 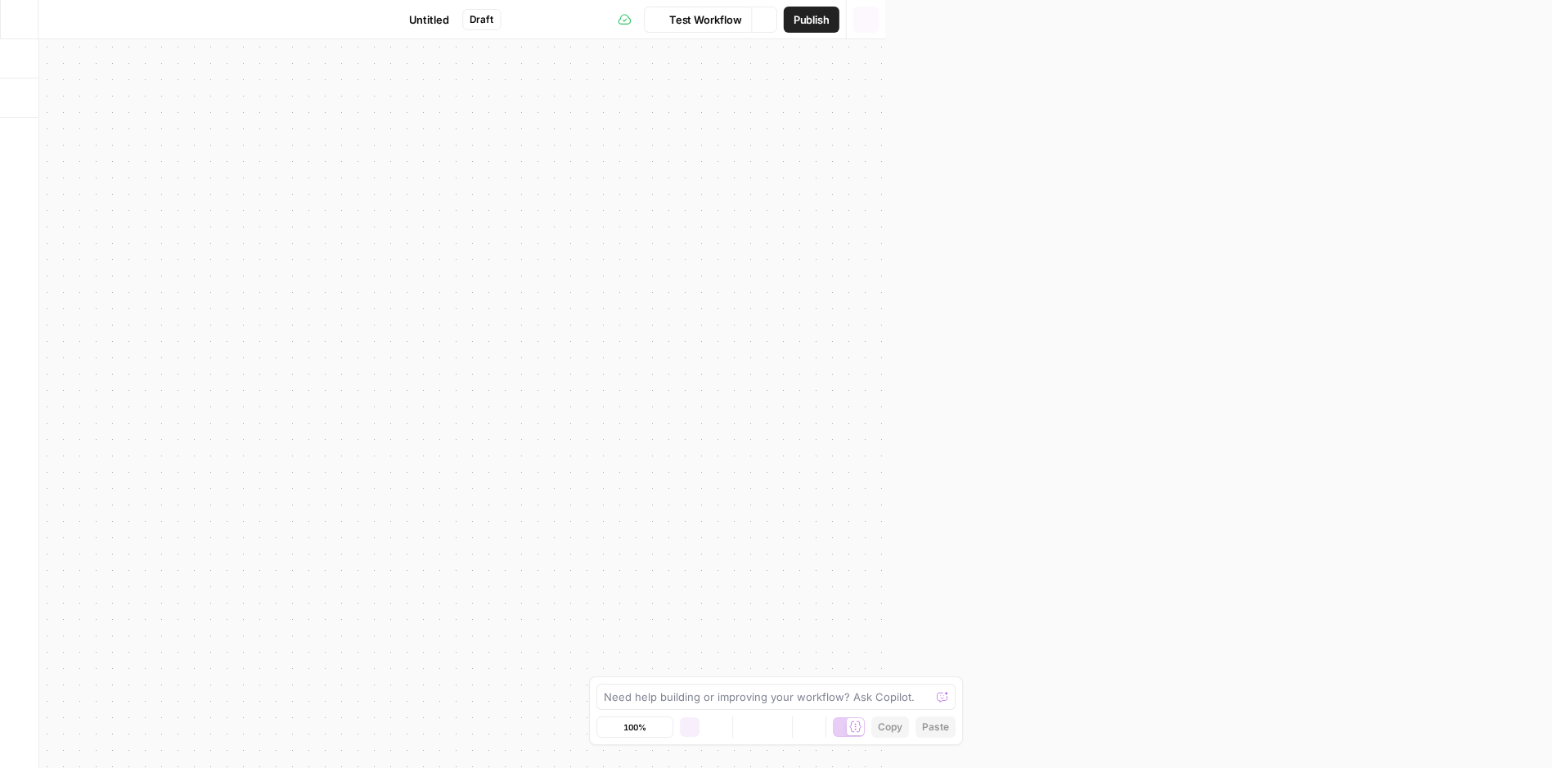 What do you see at coordinates (697, 20) in the screenshot?
I see `button: Test Workflow` at bounding box center [697, 20].